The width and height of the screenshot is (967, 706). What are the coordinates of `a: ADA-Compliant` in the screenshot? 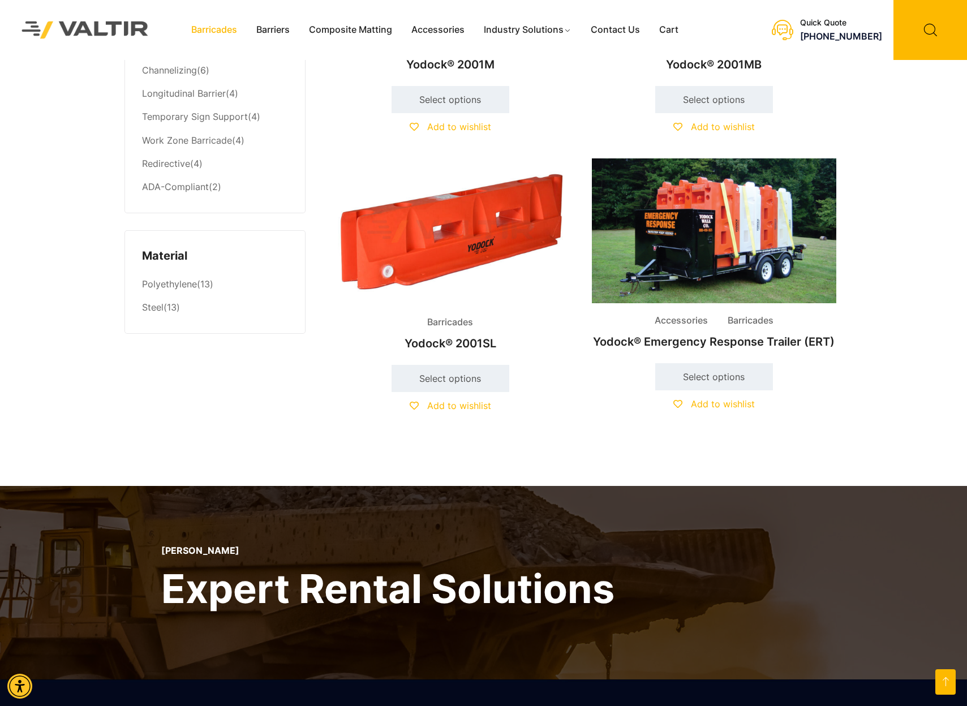 It's located at (175, 187).